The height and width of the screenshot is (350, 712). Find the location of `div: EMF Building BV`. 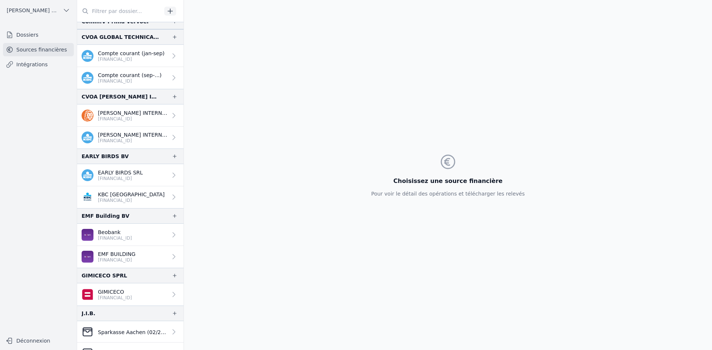

div: EMF Building BV is located at coordinates (105, 216).